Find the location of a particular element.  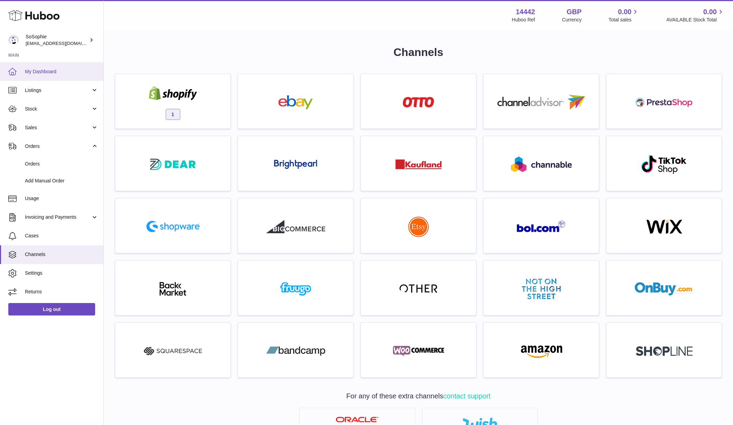

img: roseta-kaufland is located at coordinates (418, 164).